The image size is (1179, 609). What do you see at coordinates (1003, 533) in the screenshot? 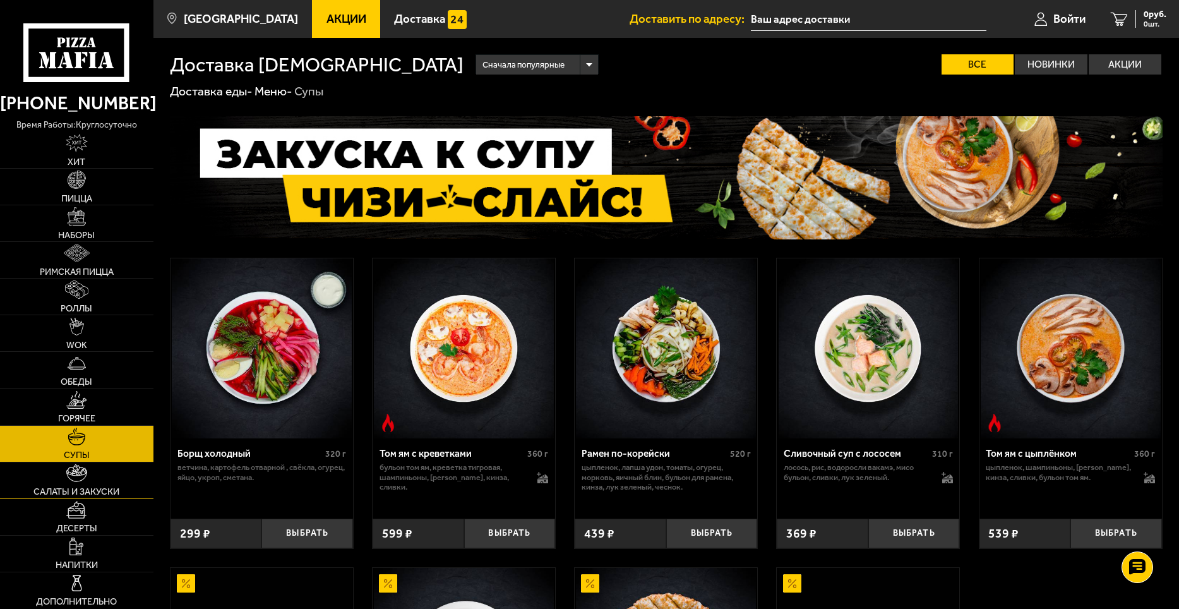
I see `span: 539 ₽` at bounding box center [1003, 533].